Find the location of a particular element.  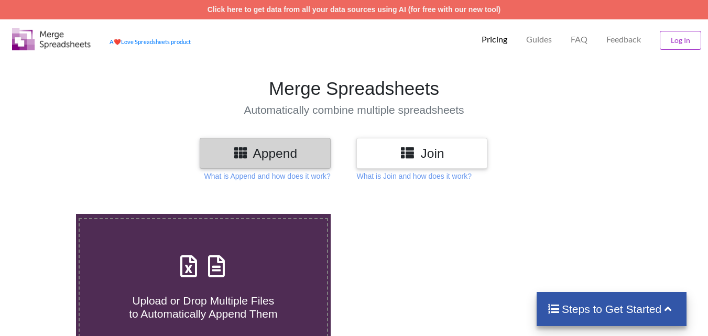

h4: Steps to Get Started is located at coordinates (612, 309).